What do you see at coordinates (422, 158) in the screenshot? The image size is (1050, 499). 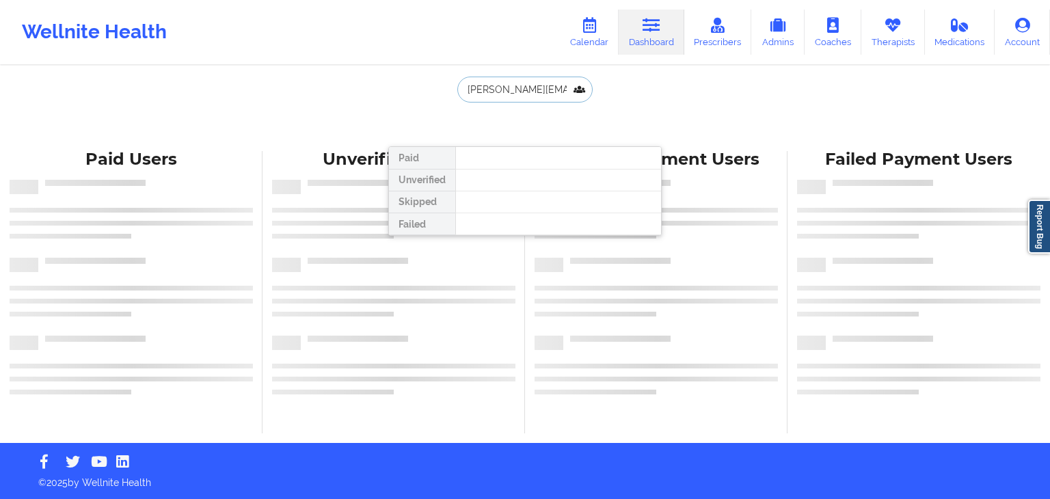 I see `div: Paid` at bounding box center [422, 158].